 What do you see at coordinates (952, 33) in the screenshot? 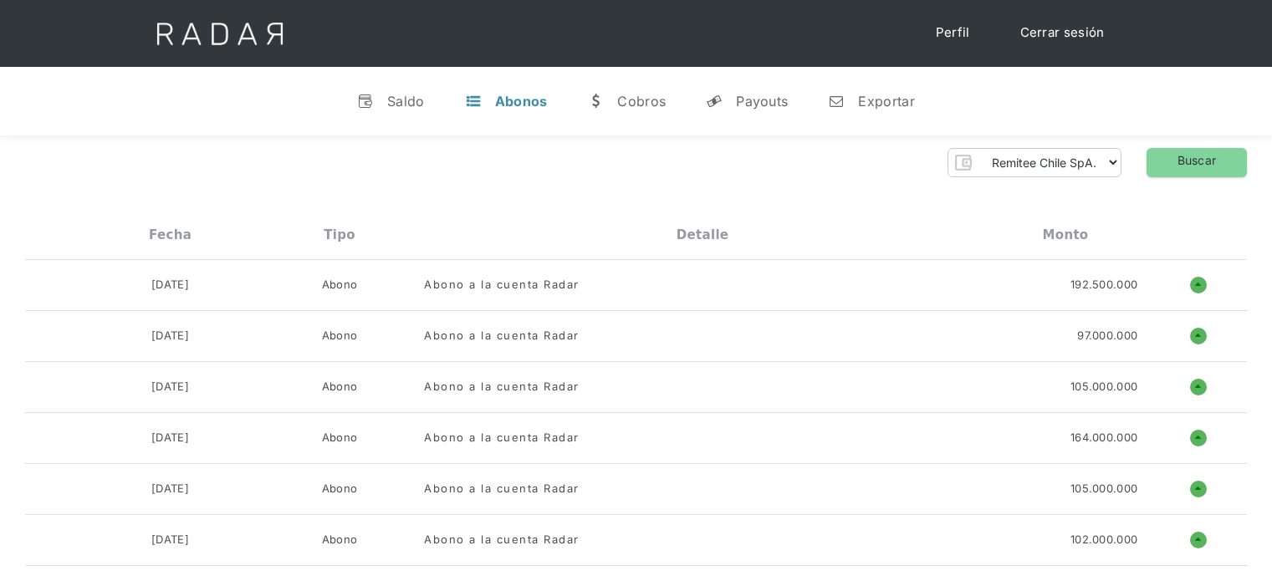
I see `a: Perfil` at bounding box center [952, 33].